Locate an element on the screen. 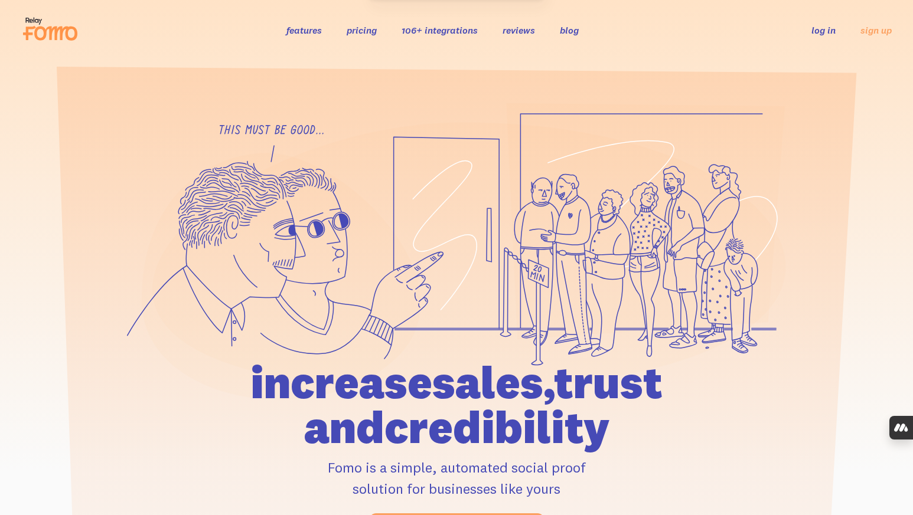 The height and width of the screenshot is (515, 913). a: log in is located at coordinates (823, 30).